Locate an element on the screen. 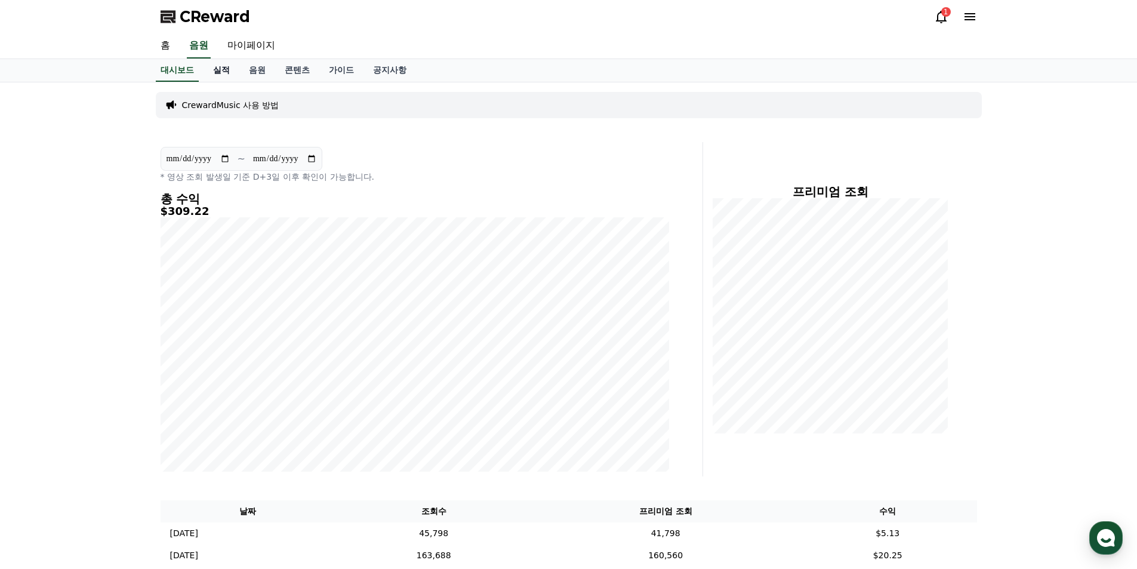  span: 설정 is located at coordinates (192, 401).